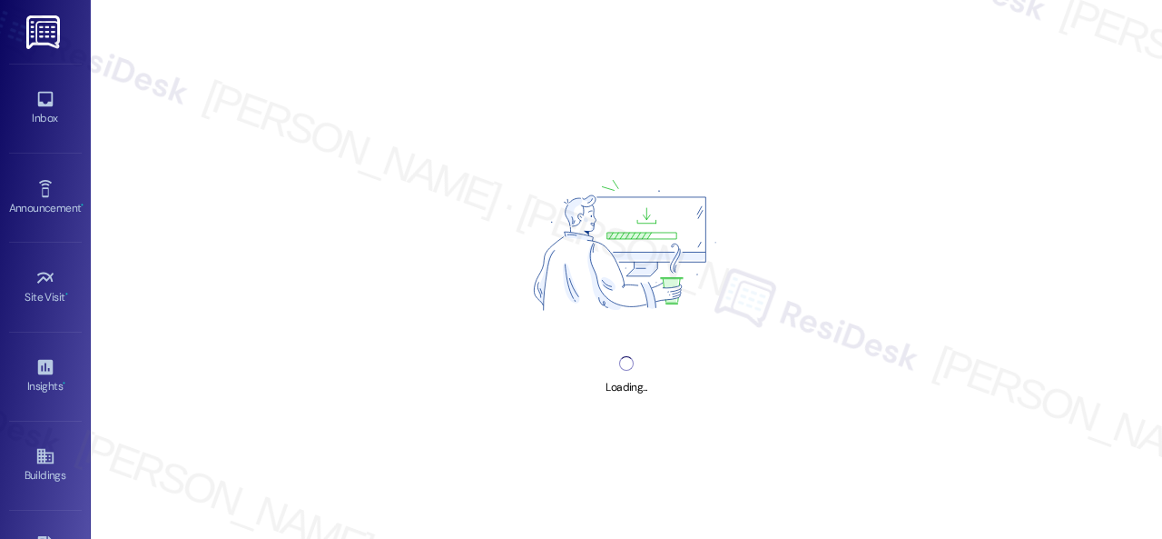 The height and width of the screenshot is (539, 1162). Describe the element at coordinates (626, 387) in the screenshot. I see `div: Loading...` at that location.